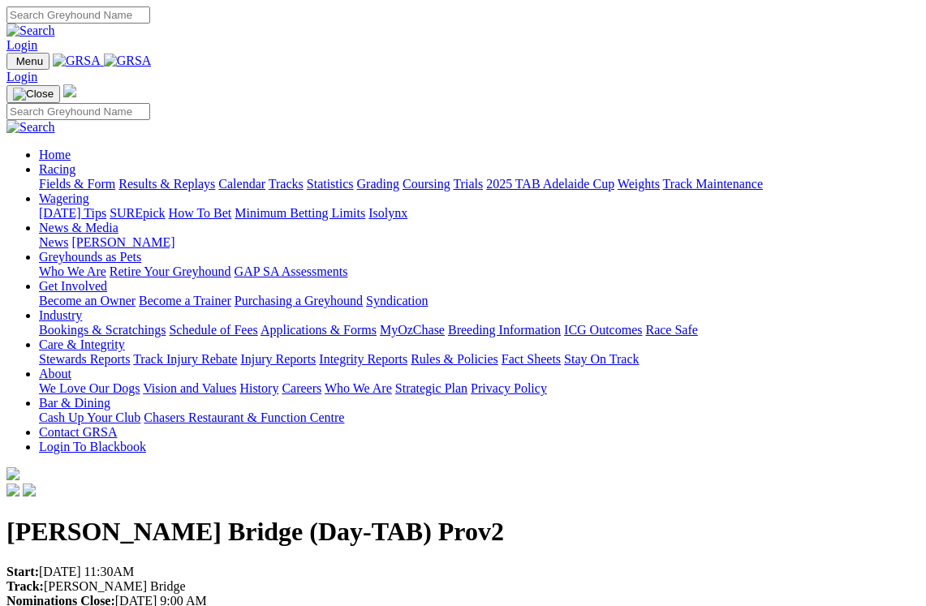 The height and width of the screenshot is (606, 926). I want to click on a: Get Involved, so click(73, 286).